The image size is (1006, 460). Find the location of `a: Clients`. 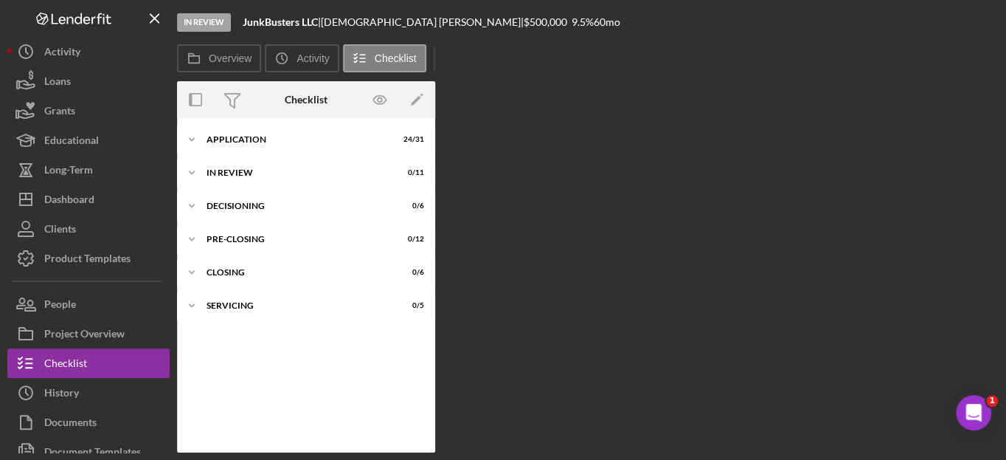

a: Clients is located at coordinates (89, 229).